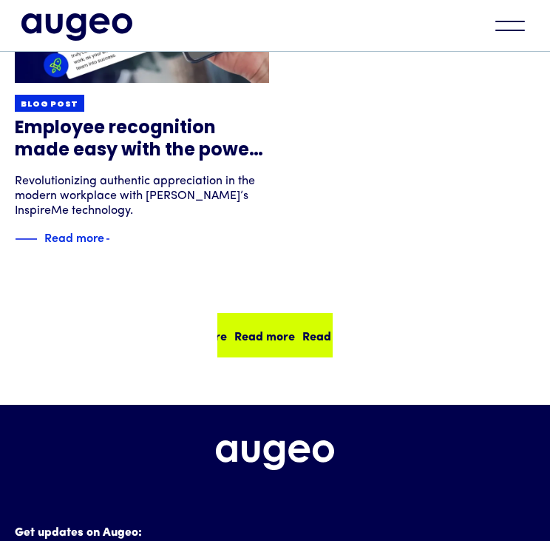  Describe the element at coordinates (77, 27) in the screenshot. I see `img: Augeo's full logo in midnight blue.` at that location.